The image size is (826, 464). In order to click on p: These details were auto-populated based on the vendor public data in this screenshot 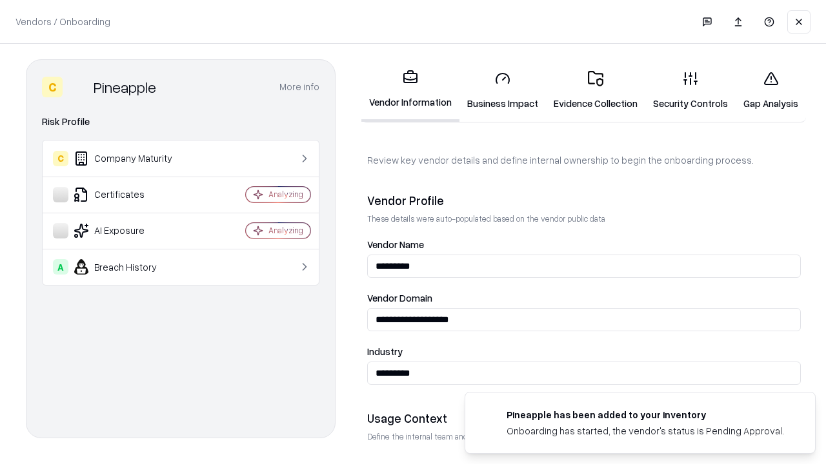, I will do `click(584, 219)`.